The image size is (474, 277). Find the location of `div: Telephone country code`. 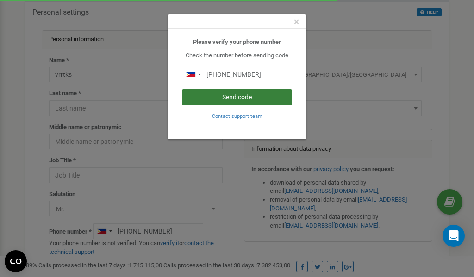

div: Telephone country code is located at coordinates (193, 75).